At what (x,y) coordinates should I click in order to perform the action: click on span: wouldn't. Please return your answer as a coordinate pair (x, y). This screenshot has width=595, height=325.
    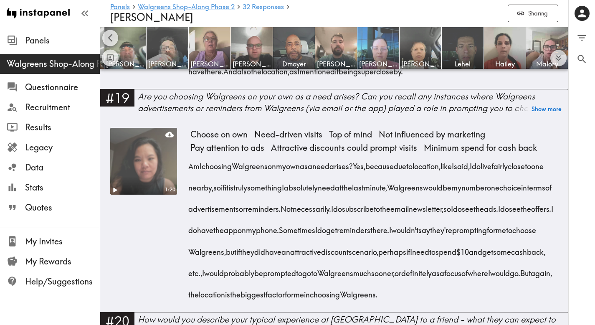
    Looking at the image, I should click on (405, 227).